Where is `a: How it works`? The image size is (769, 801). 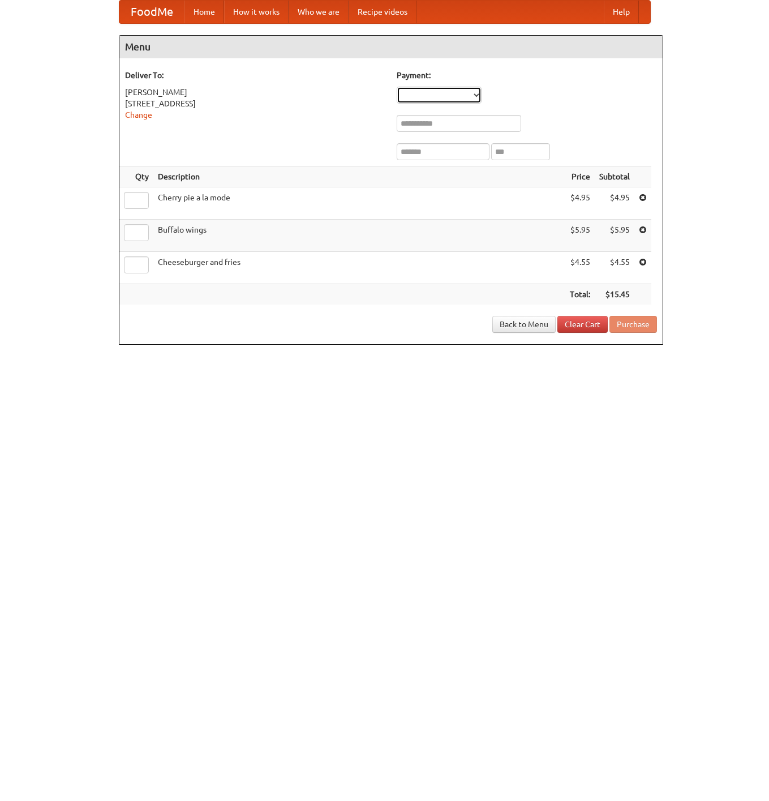
a: How it works is located at coordinates (256, 12).